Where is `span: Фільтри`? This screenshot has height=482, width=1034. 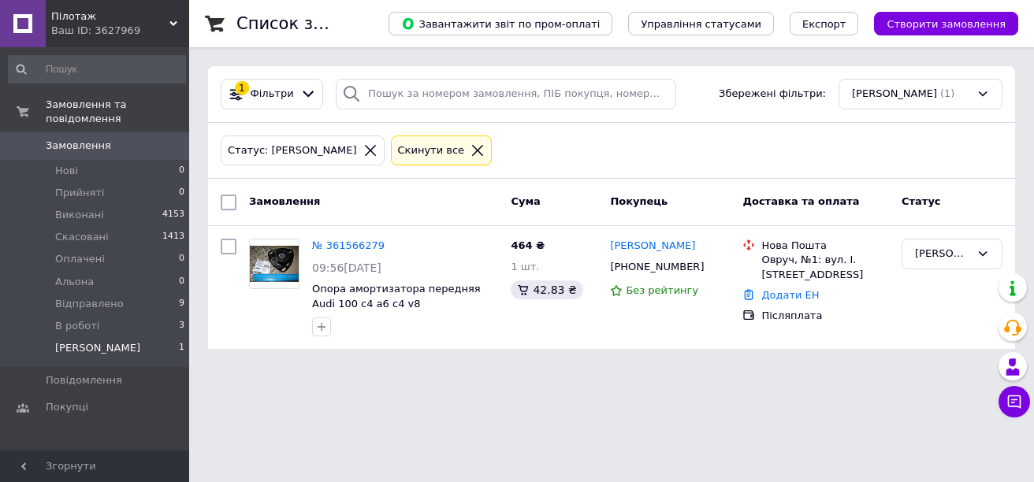 span: Фільтри is located at coordinates (272, 94).